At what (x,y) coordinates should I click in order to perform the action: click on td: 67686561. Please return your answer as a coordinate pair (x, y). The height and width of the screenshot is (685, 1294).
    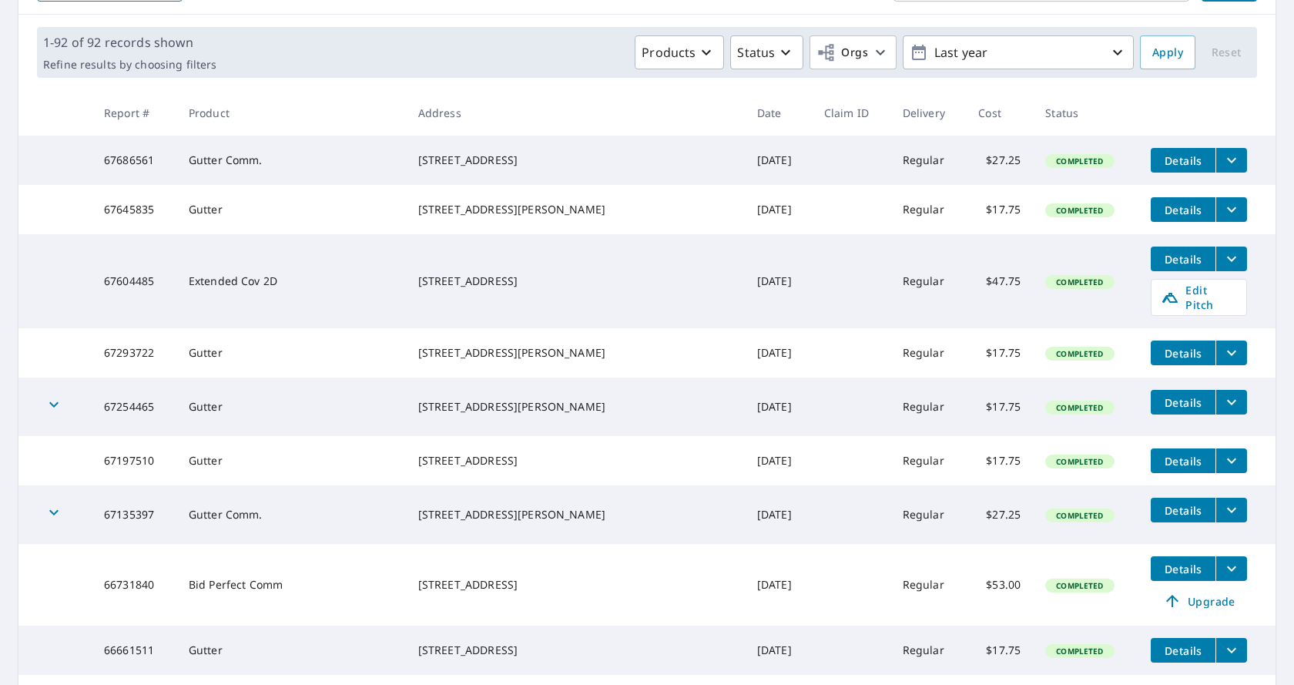
    Looking at the image, I should click on (134, 160).